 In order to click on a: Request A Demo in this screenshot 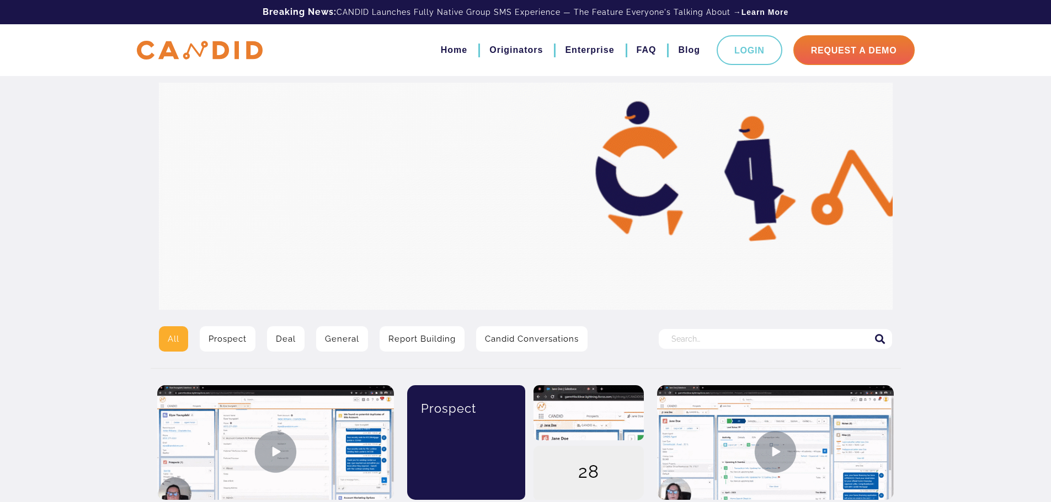, I will do `click(854, 50)`.